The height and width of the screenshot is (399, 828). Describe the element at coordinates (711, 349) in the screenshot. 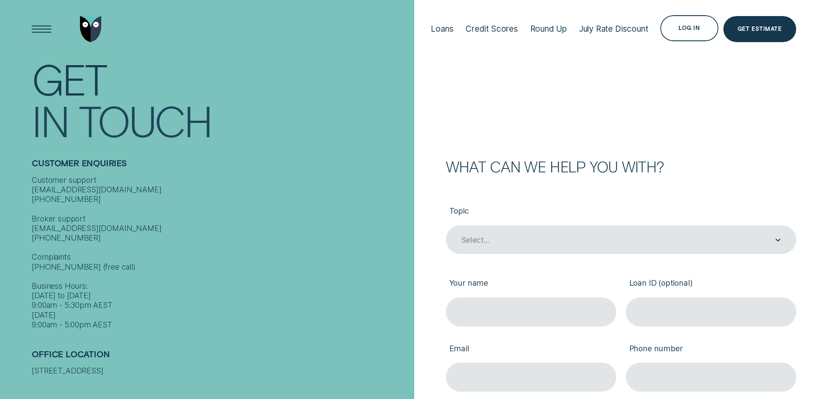

I see `label: Phone number` at that location.